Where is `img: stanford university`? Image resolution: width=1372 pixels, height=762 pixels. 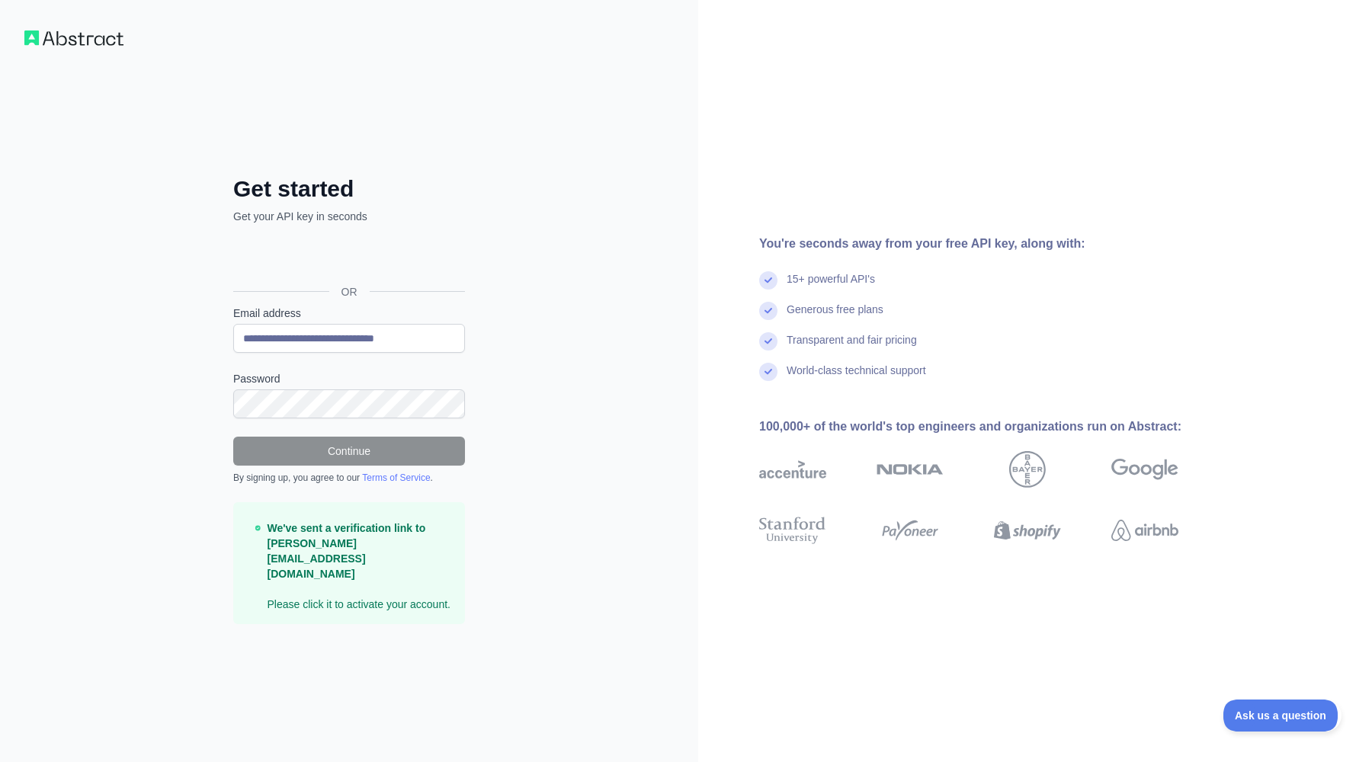
img: stanford university is located at coordinates (793, 531).